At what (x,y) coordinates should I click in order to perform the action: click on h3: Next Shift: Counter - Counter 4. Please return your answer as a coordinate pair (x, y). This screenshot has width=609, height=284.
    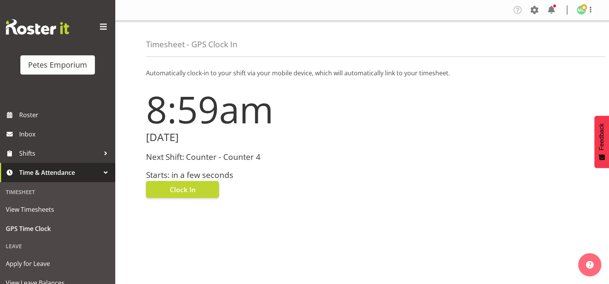
    Looking at the image, I should click on (251, 157).